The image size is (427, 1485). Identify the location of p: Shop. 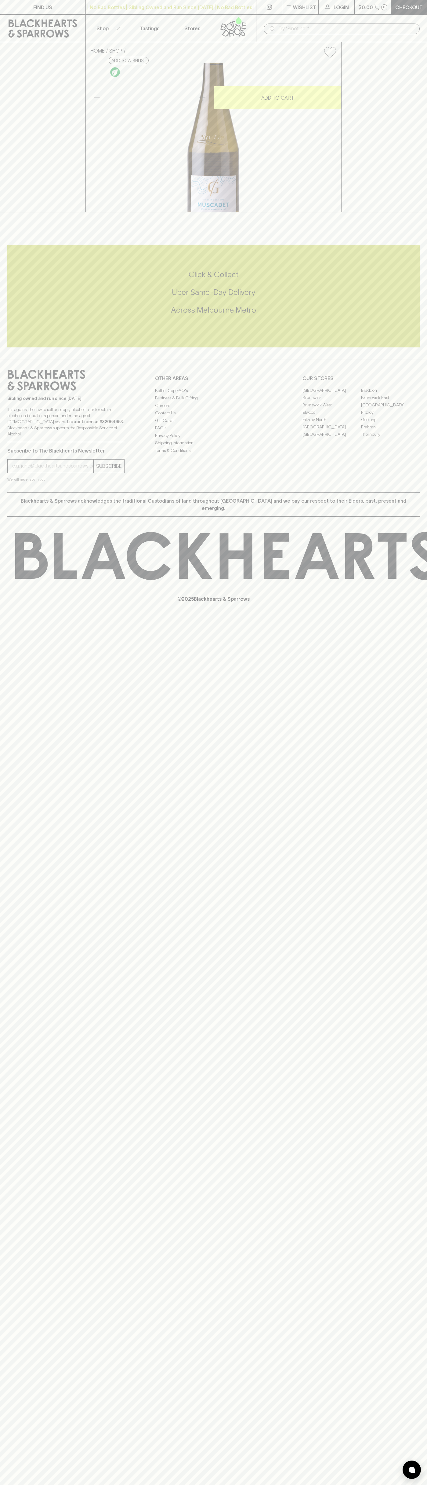
(103, 28).